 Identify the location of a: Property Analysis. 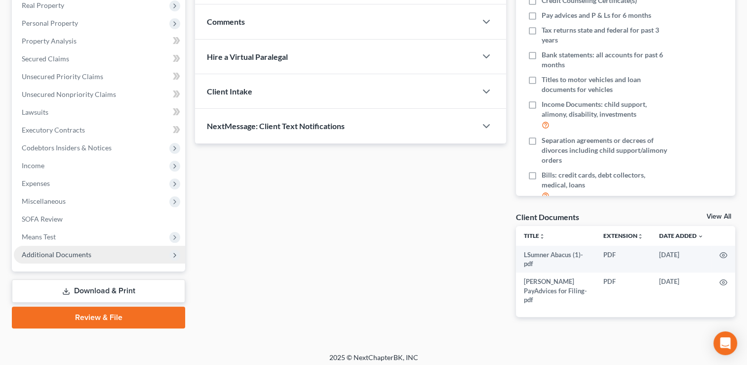
(99, 41).